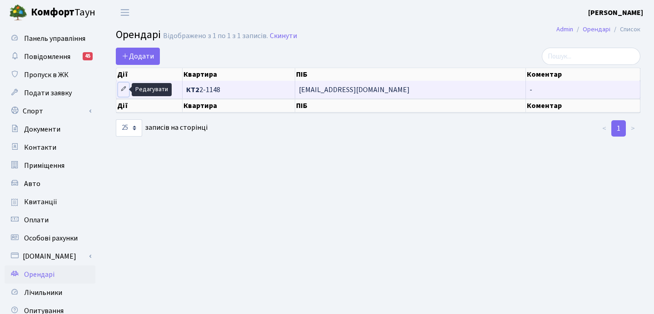  I want to click on nav: breadcrumb, so click(598, 30).